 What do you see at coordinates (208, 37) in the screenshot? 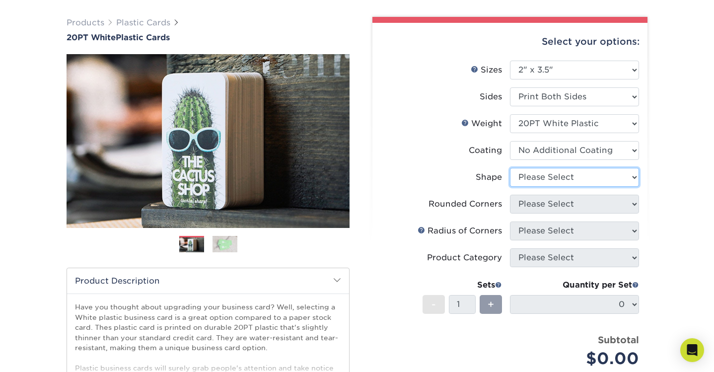
I see `h1: Plastic Cards` at bounding box center [208, 37].